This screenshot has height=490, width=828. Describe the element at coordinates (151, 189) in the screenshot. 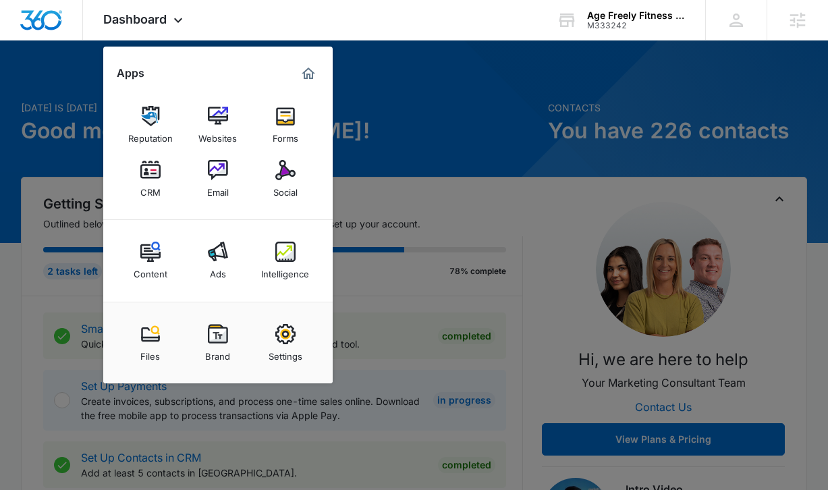

I see `div: CRM` at that location.